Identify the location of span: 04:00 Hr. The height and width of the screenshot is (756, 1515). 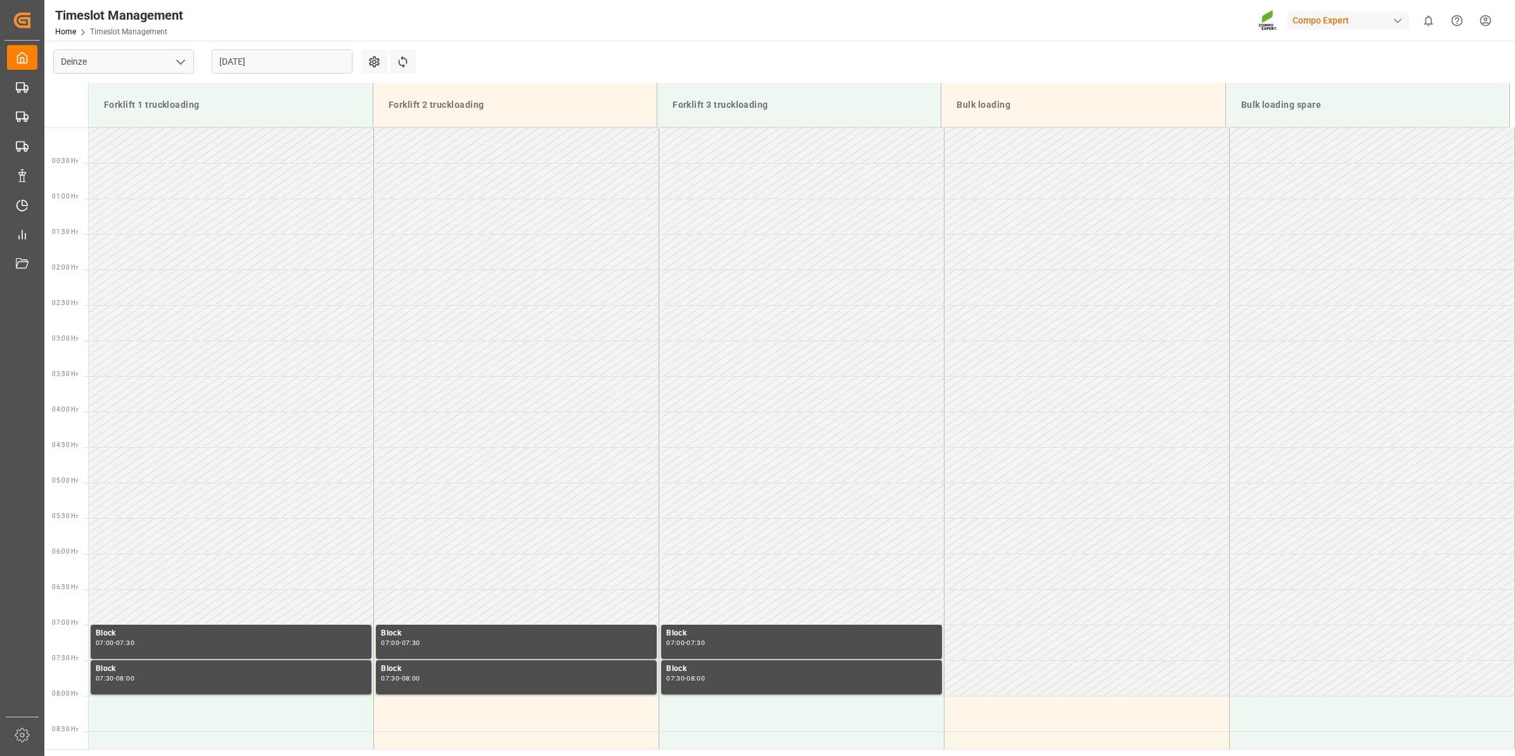
(65, 409).